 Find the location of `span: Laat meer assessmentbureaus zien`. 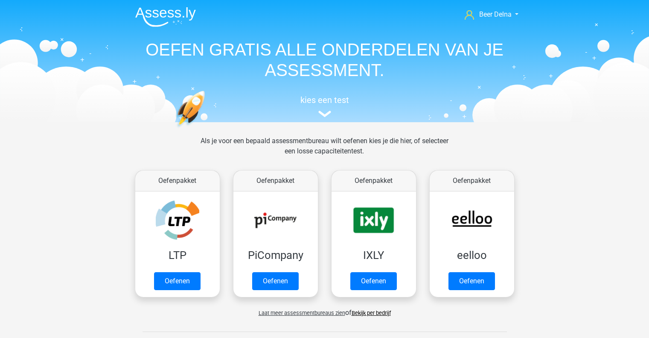

span: Laat meer assessmentbureaus zien is located at coordinates (302, 312).